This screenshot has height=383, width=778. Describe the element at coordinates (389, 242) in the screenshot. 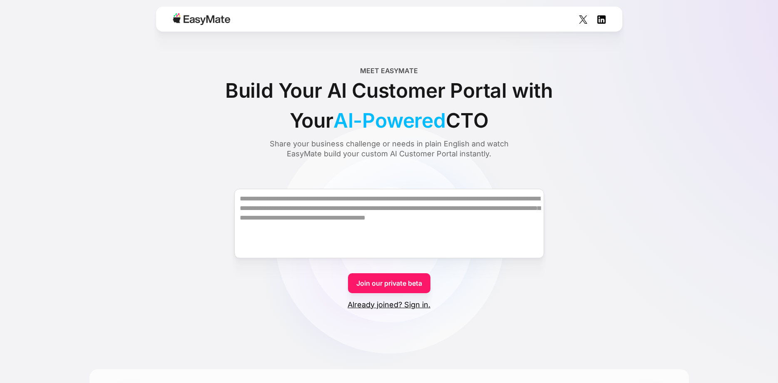

I see `form: Form` at that location.